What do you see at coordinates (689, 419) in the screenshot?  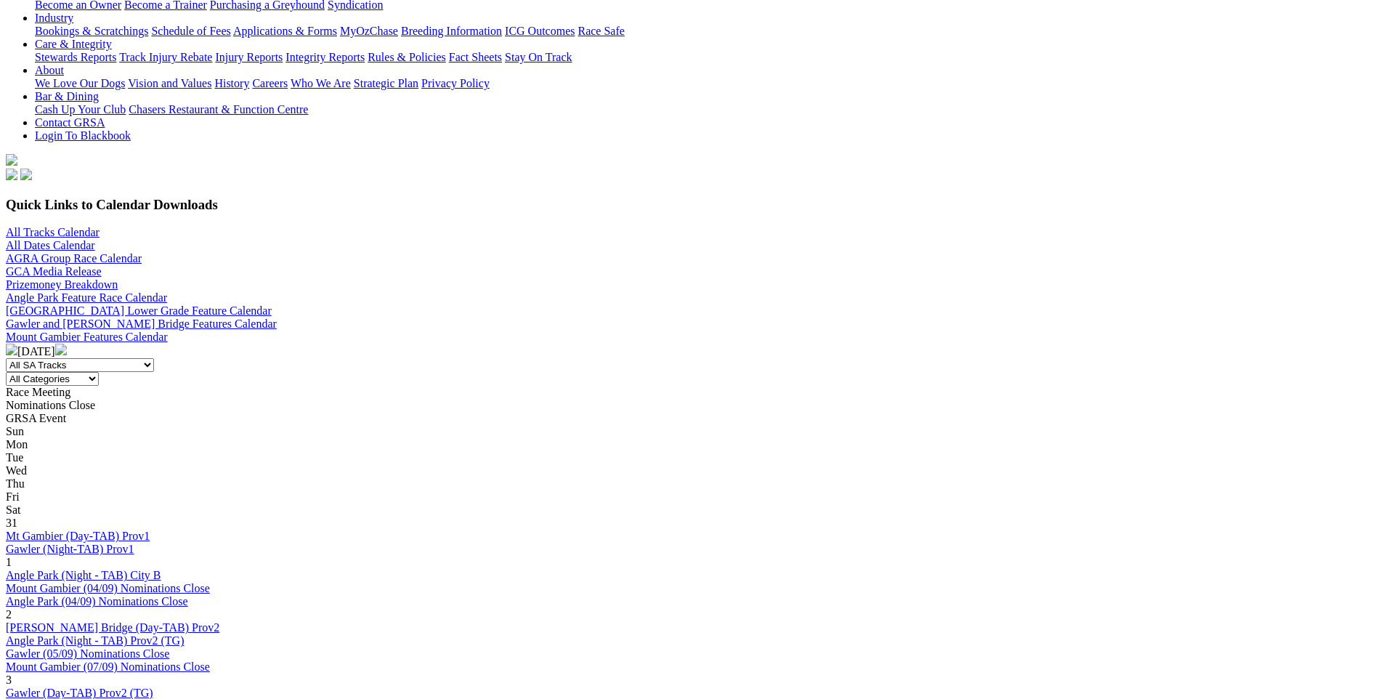 I see `div: GRSA Event` at bounding box center [689, 419].